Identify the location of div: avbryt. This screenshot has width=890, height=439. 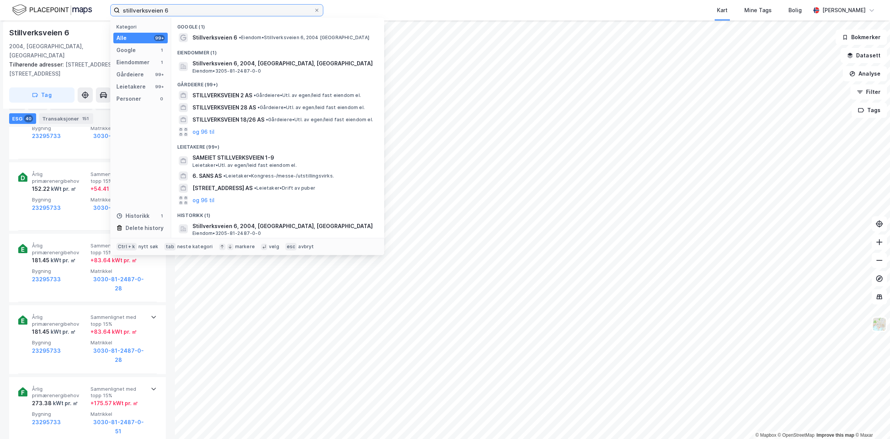
(306, 247).